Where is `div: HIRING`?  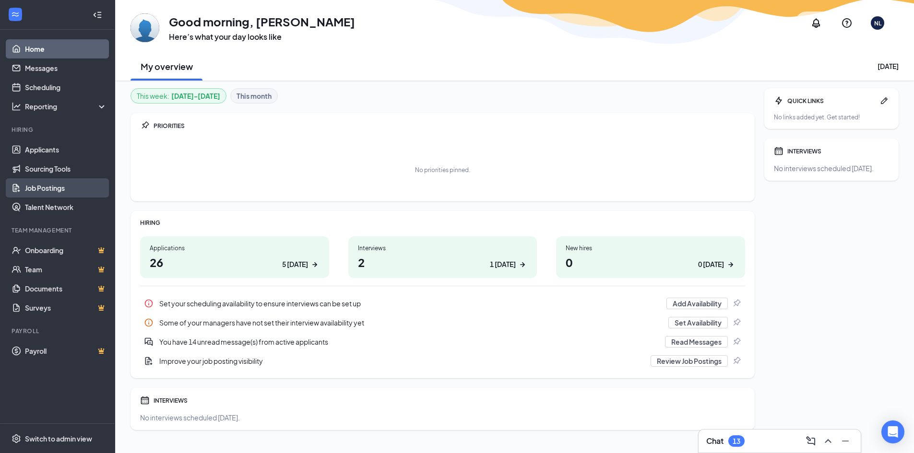
div: HIRING is located at coordinates (442, 223).